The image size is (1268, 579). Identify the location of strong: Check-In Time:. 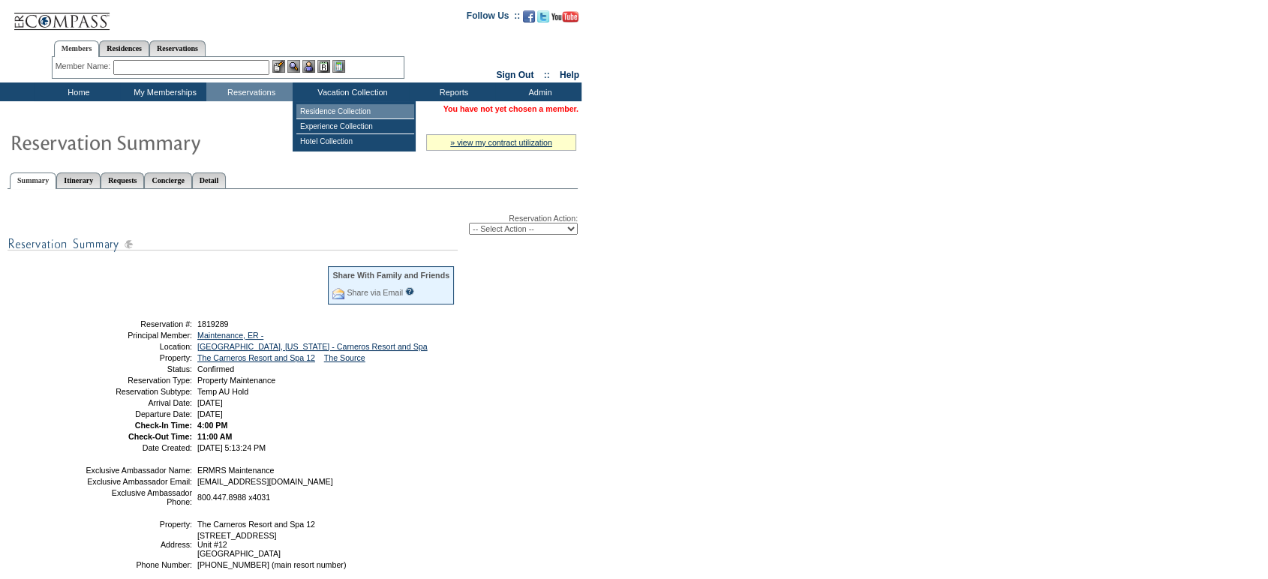
(164, 425).